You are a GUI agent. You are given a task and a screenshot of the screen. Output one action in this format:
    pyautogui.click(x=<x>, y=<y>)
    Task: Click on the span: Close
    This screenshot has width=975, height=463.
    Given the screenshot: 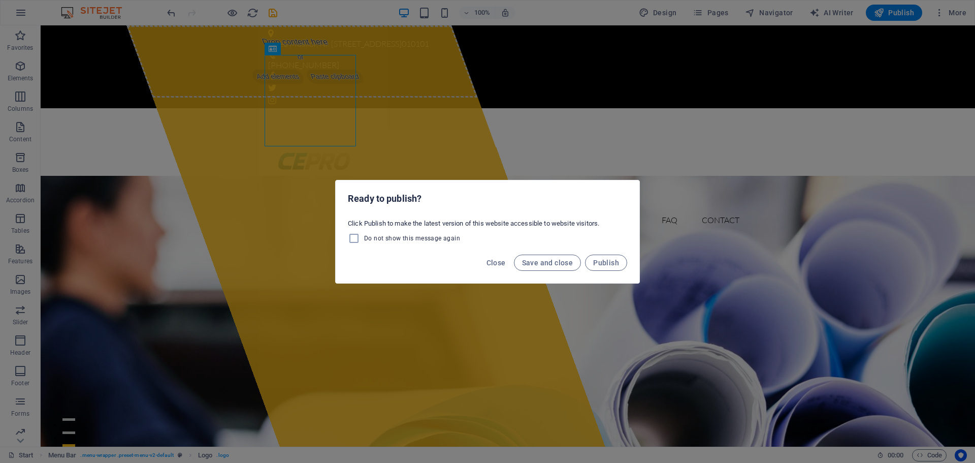 What is the action you would take?
    pyautogui.click(x=496, y=263)
    